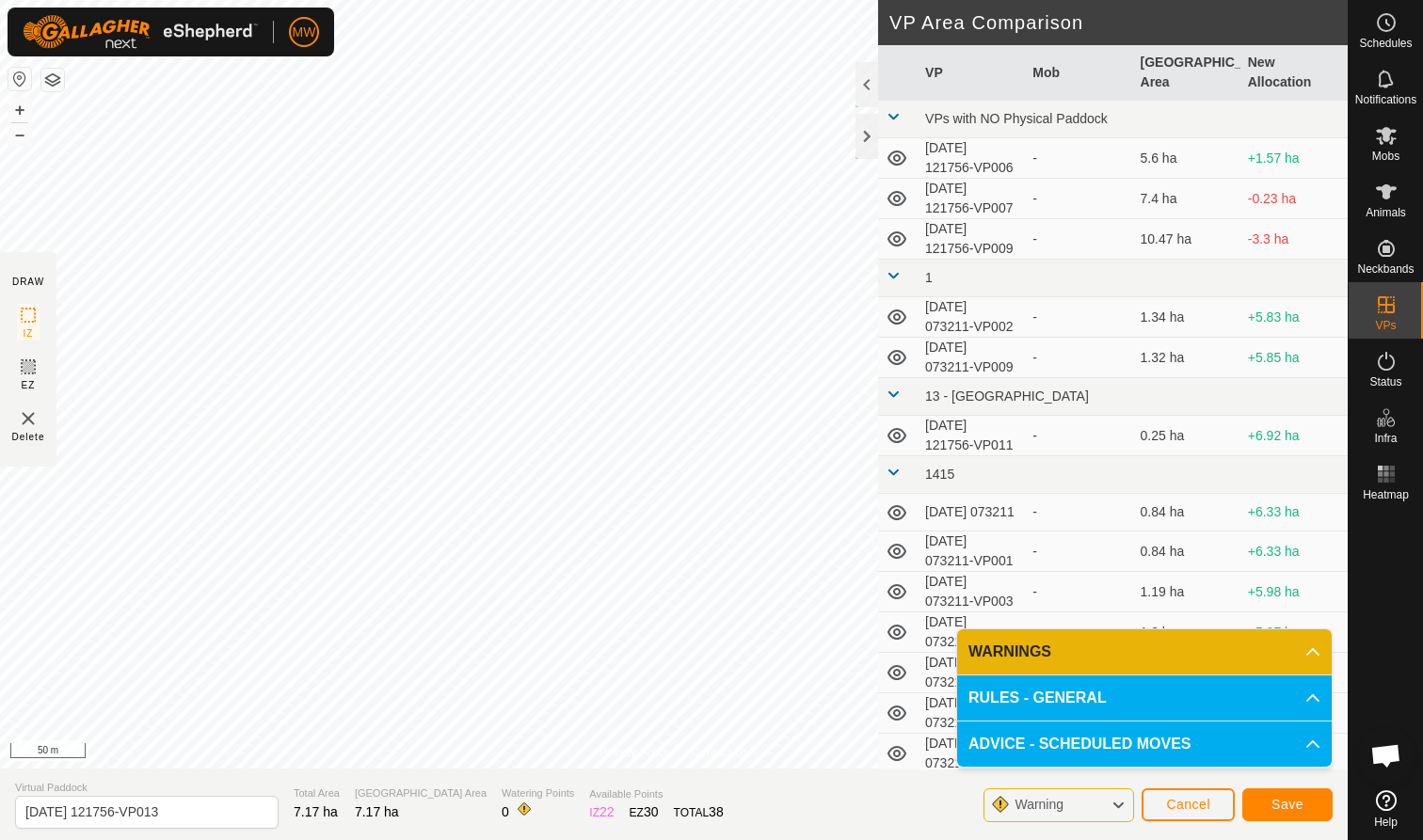 The image size is (1423, 840). Describe the element at coordinates (1287, 804) in the screenshot. I see `span: Save` at that location.